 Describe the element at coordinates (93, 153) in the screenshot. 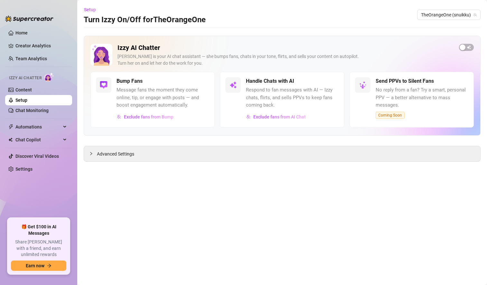

I see `div: collapsed` at that location.